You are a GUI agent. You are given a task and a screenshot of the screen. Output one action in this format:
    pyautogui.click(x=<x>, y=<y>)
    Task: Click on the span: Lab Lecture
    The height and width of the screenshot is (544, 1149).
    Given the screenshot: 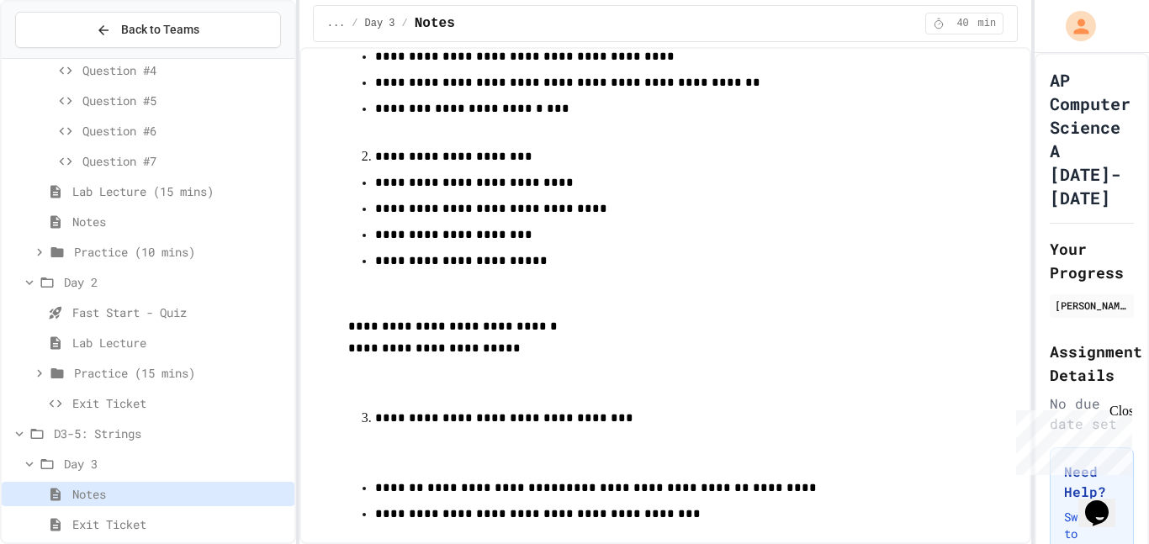 What is the action you would take?
    pyautogui.click(x=180, y=342)
    